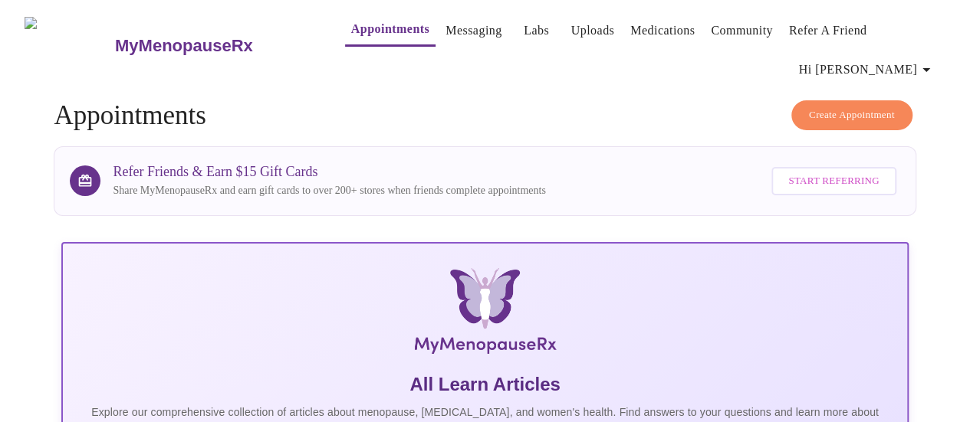 Image resolution: width=970 pixels, height=422 pixels. I want to click on a: Messaging, so click(473, 31).